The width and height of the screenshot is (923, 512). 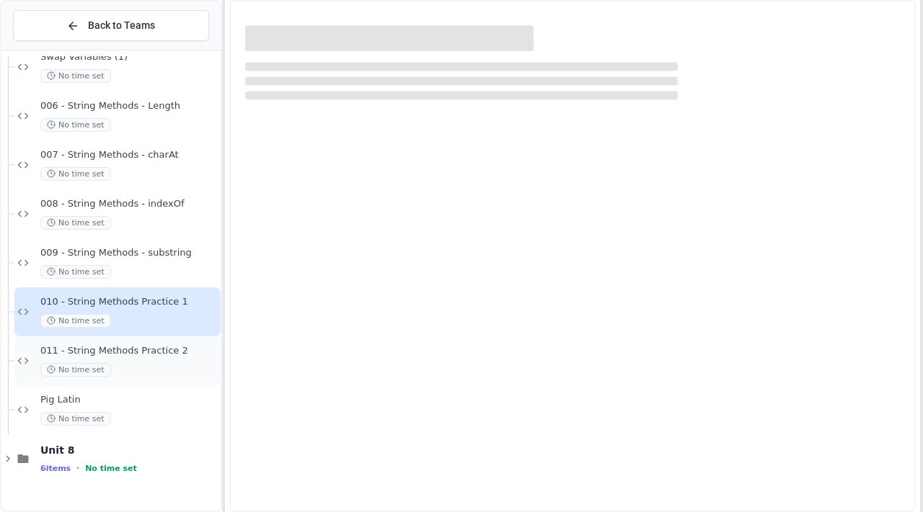 What do you see at coordinates (129, 400) in the screenshot?
I see `span: Pig Latin` at bounding box center [129, 400].